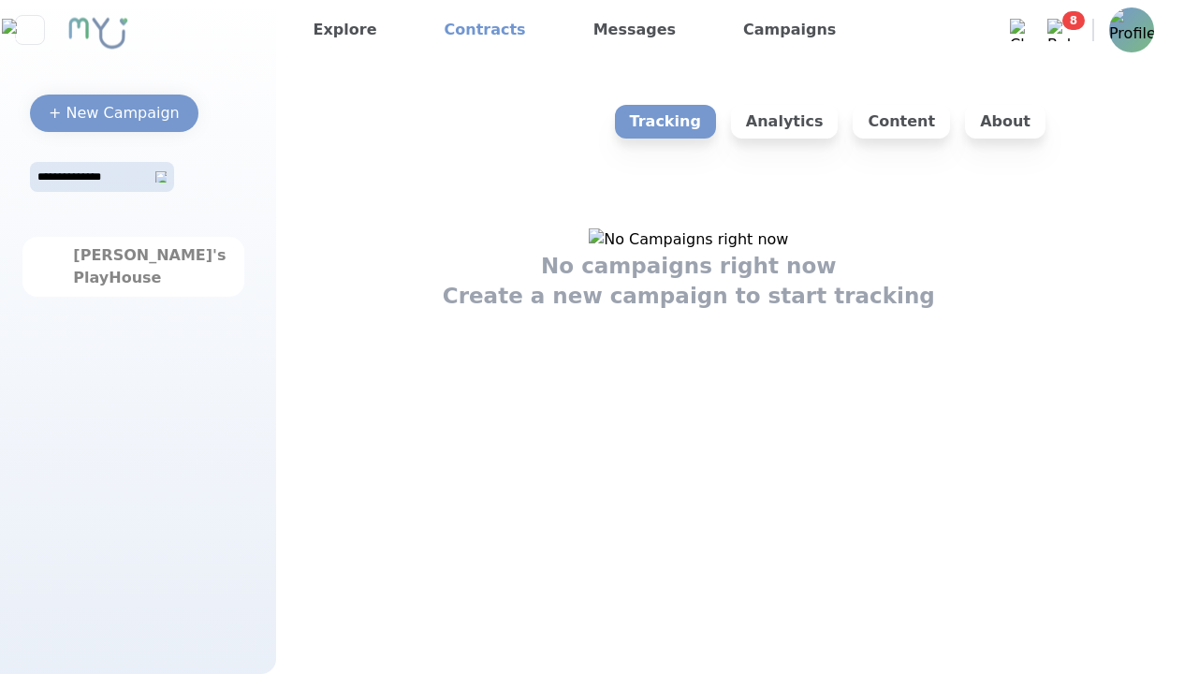  Describe the element at coordinates (345, 30) in the screenshot. I see `a: Explore` at that location.